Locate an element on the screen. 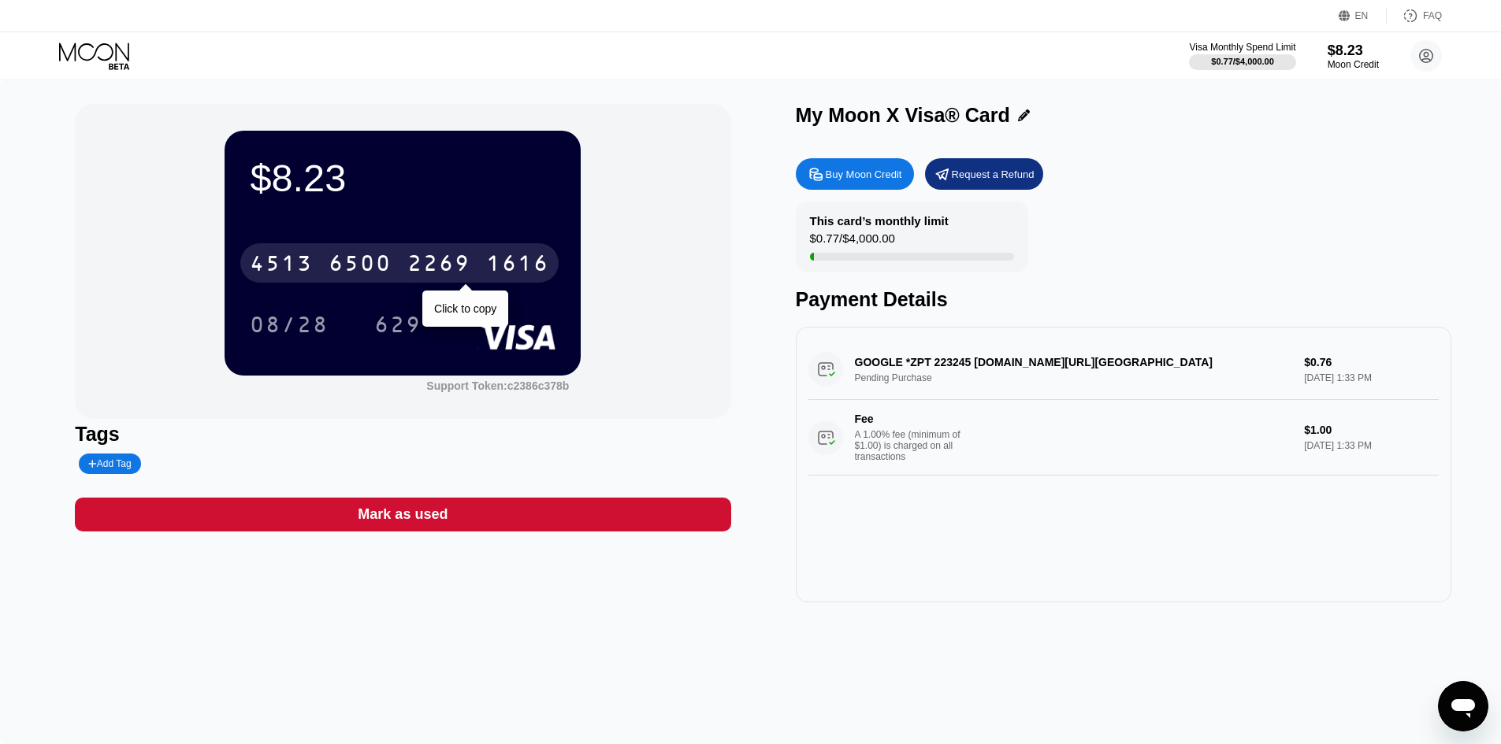 The height and width of the screenshot is (744, 1501). div: Support Token:c2386c378b is located at coordinates (497, 386).